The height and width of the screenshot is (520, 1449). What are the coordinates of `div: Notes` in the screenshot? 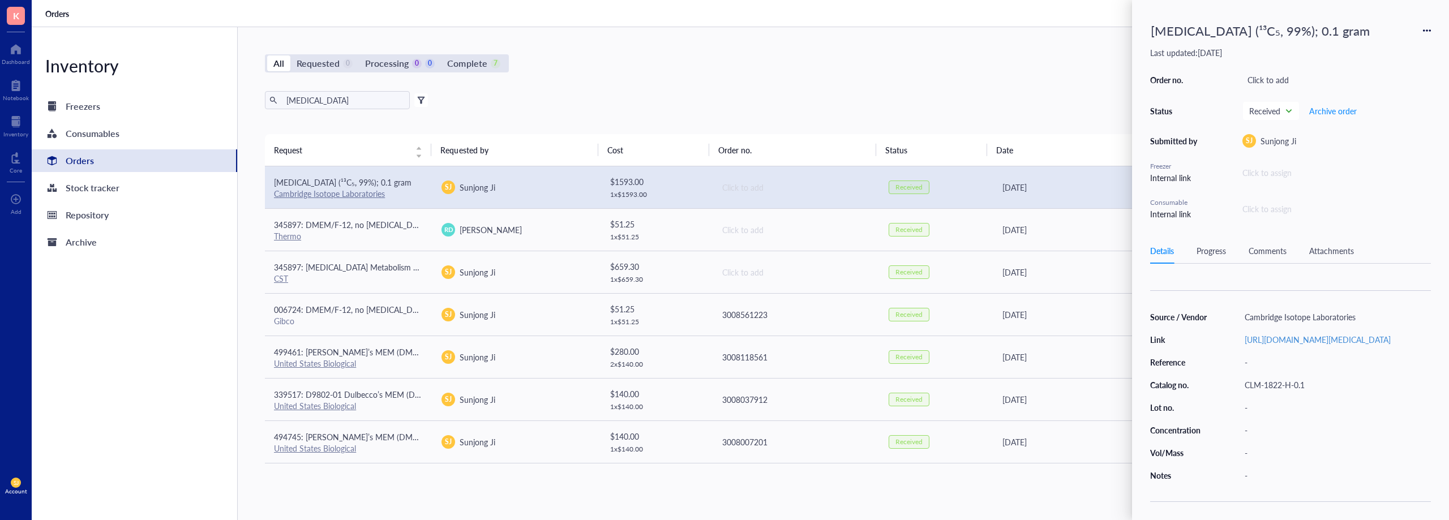 It's located at (1179, 475).